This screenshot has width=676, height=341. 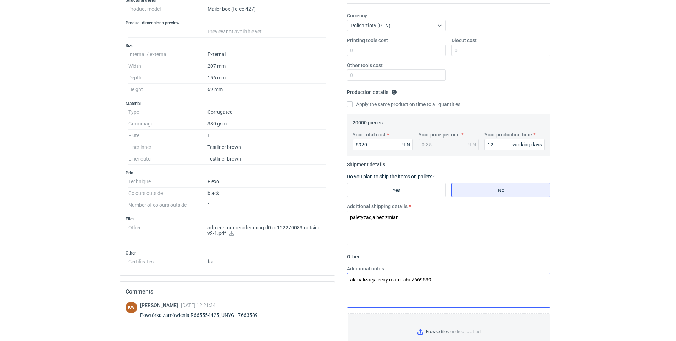 I want to click on label: Your total cost, so click(x=369, y=135).